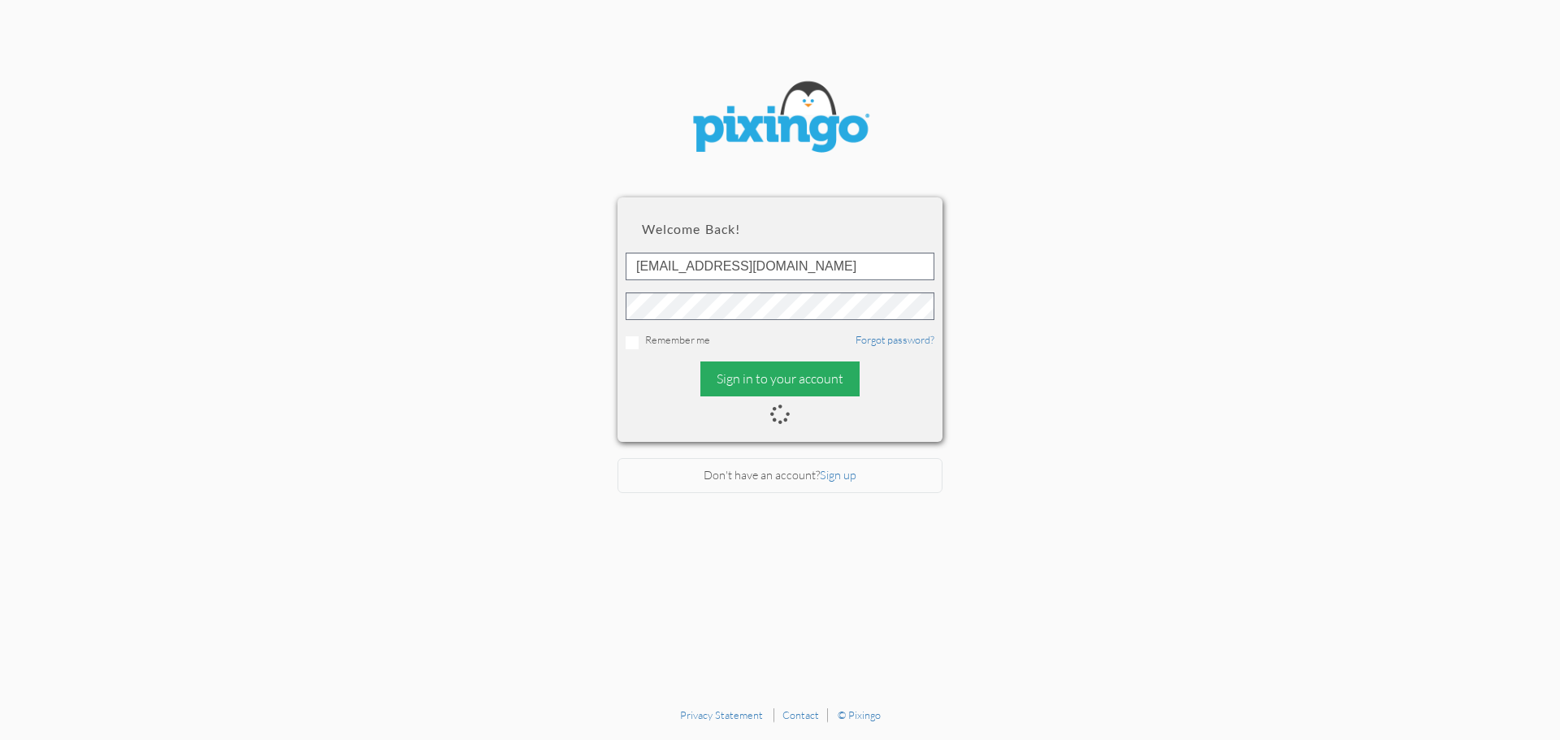  I want to click on div: Don't have an account?, so click(780, 475).